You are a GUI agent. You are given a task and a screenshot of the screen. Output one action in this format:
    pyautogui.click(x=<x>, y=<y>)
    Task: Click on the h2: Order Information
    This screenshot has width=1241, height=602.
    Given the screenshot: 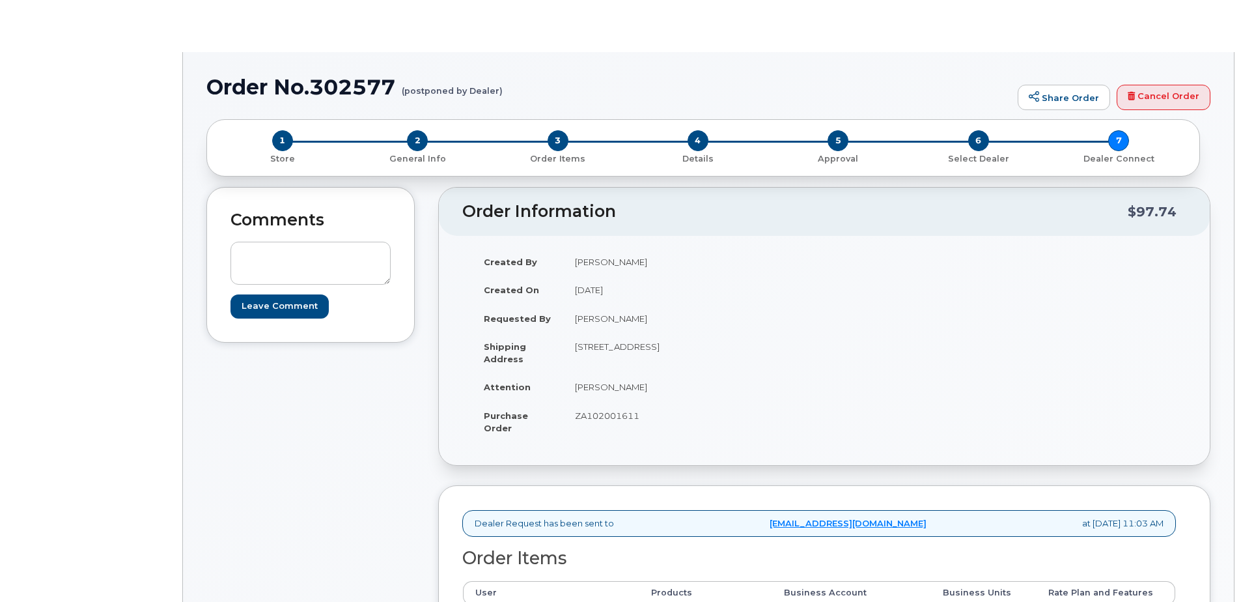 What is the action you would take?
    pyautogui.click(x=795, y=212)
    